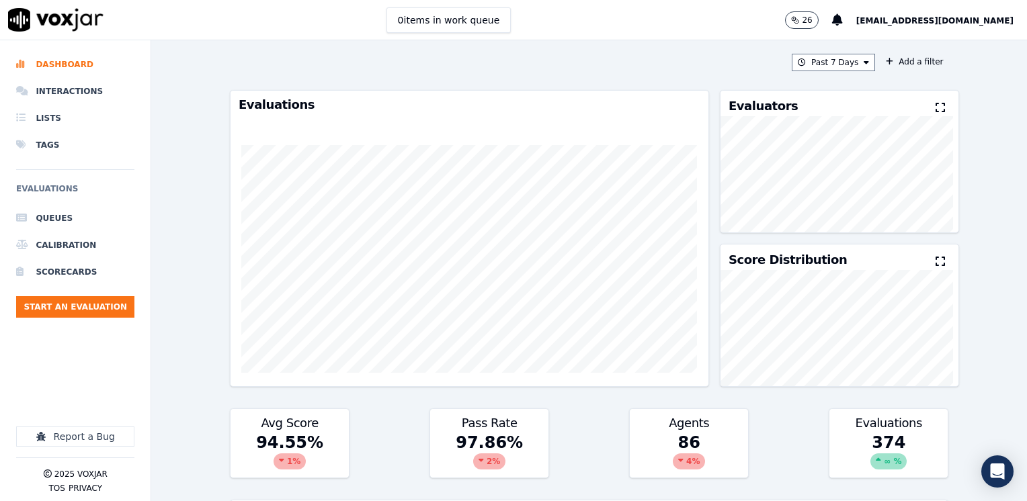 This screenshot has width=1027, height=501. I want to click on h3: Evaluators, so click(763, 106).